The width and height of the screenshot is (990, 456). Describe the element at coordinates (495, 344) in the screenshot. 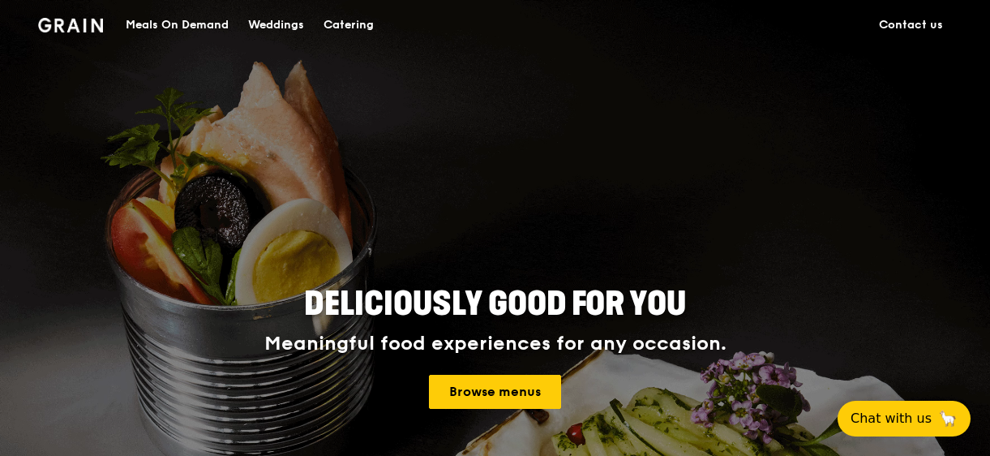

I see `div: Meaningful food experiences for any occasion.` at that location.